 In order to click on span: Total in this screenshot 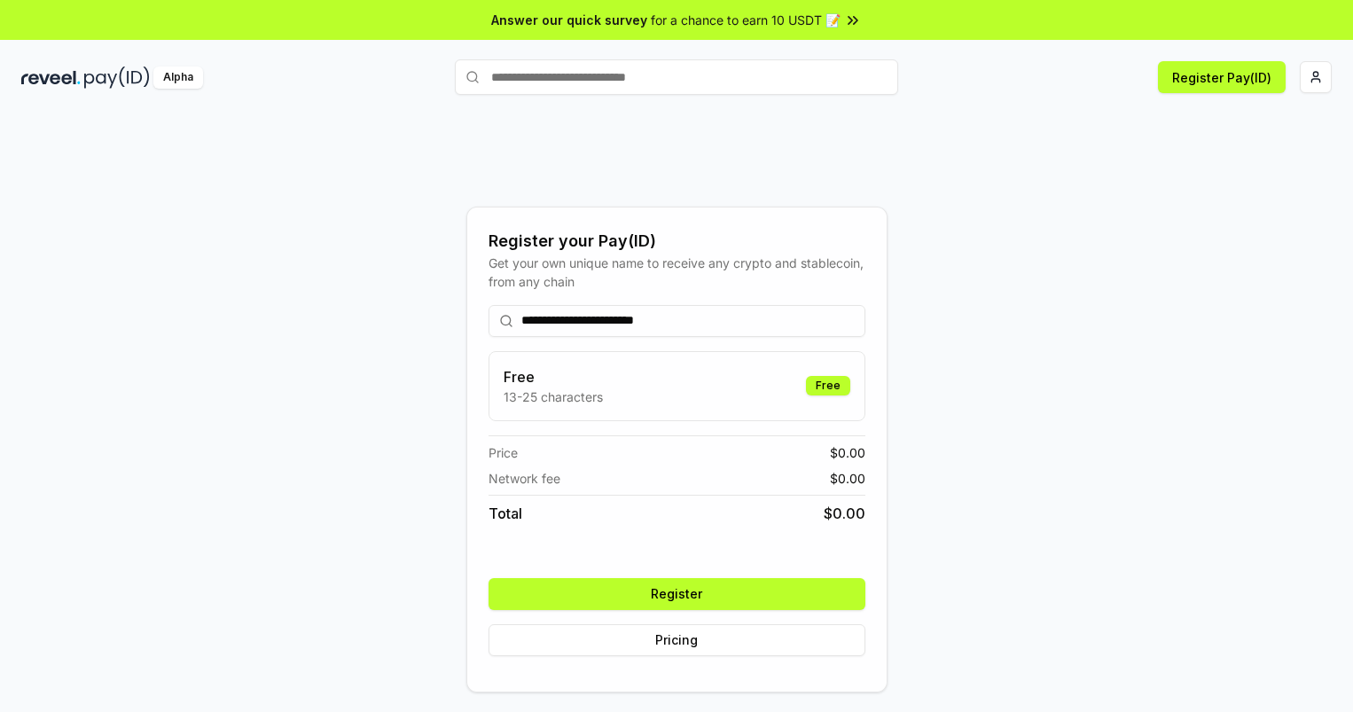, I will do `click(505, 513)`.